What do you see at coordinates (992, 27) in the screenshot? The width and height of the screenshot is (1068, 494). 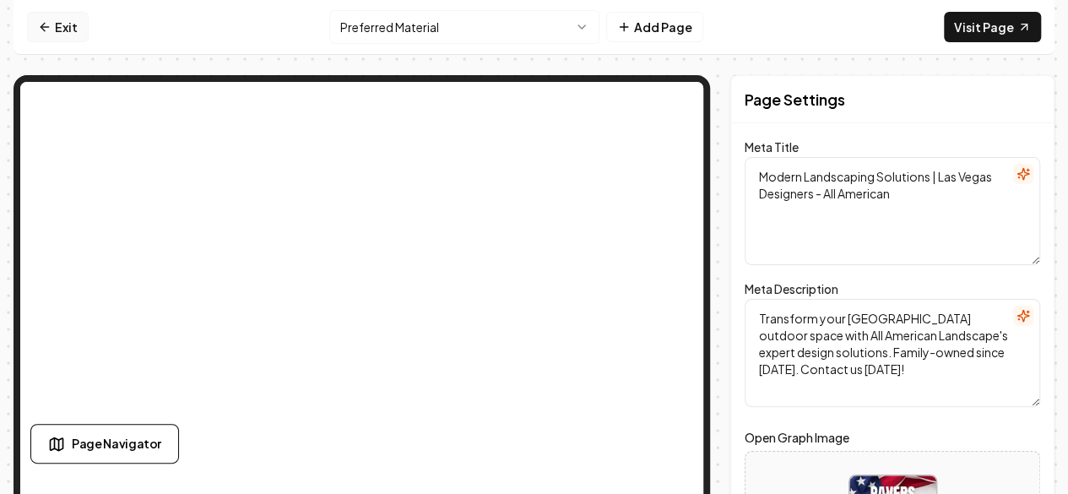 I see `a: Visit Page` at bounding box center [992, 27].